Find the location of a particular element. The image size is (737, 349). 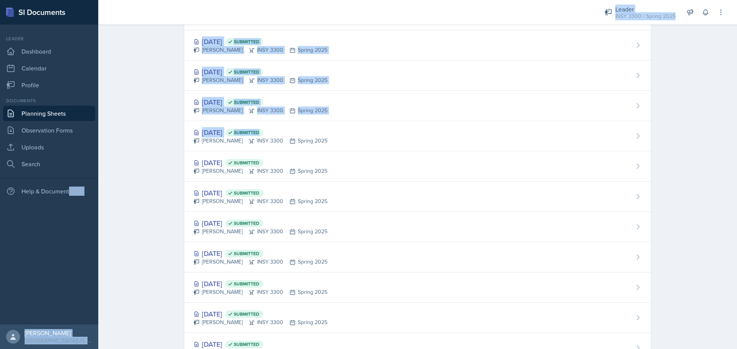

a: Calendar is located at coordinates (49, 68).